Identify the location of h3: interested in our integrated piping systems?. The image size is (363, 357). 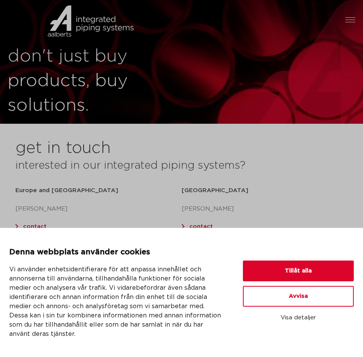
(181, 166).